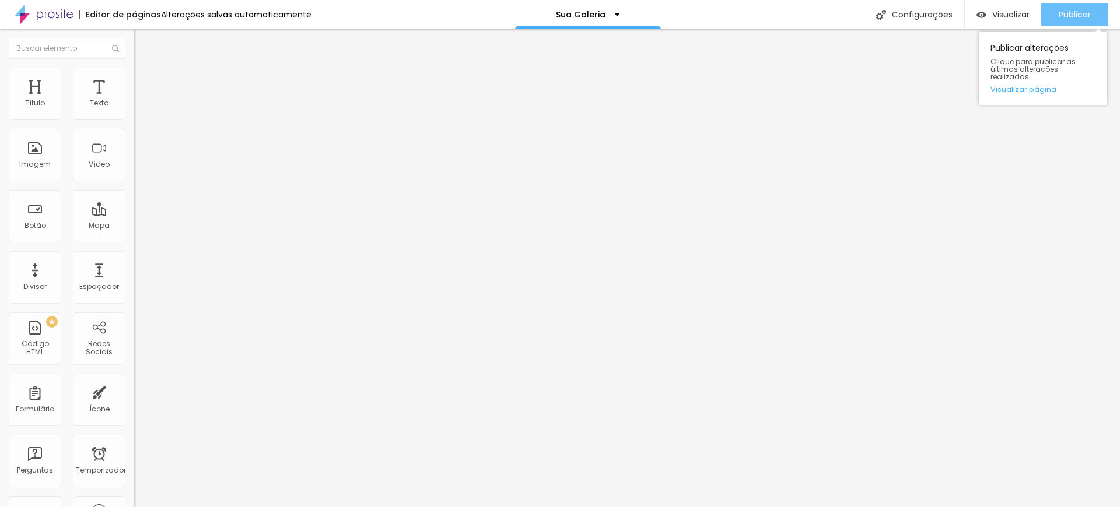 Image resolution: width=1120 pixels, height=507 pixels. What do you see at coordinates (99, 286) in the screenshot?
I see `font: Espaçador` at bounding box center [99, 286].